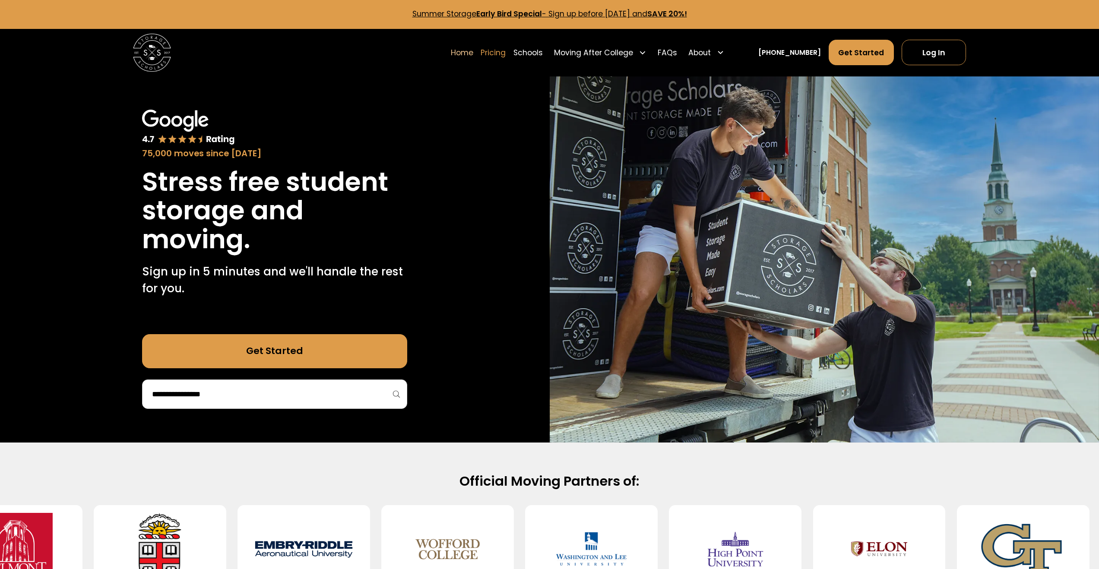 This screenshot has height=569, width=1099. What do you see at coordinates (493, 52) in the screenshot?
I see `a: Pricing` at bounding box center [493, 52].